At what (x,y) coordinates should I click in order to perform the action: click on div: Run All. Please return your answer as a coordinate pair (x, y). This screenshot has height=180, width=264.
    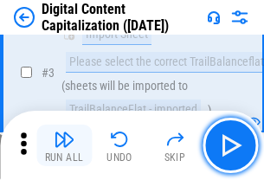
    Looking at the image, I should click on (64, 158).